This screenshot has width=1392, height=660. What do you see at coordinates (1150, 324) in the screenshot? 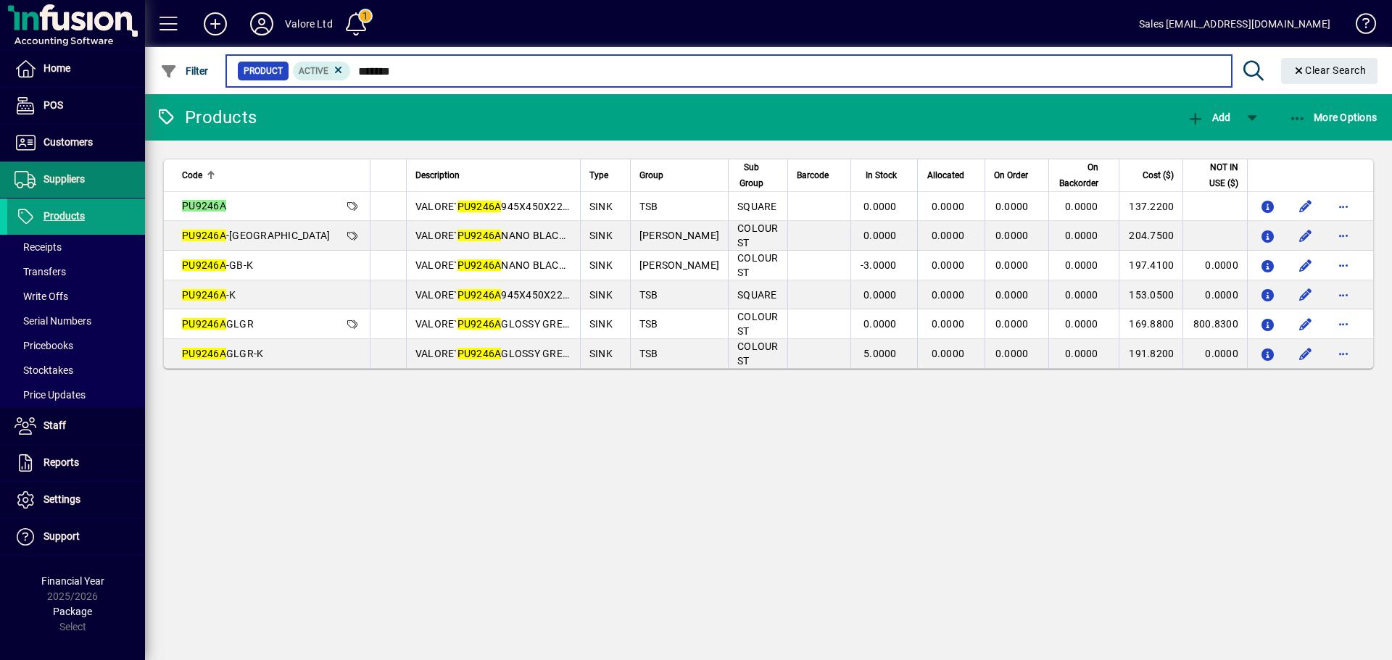
I see `td: 169.8800` at bounding box center [1150, 324].